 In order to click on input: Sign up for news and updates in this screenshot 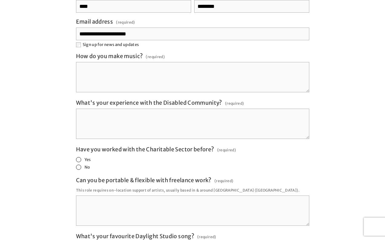, I will do `click(78, 45)`.